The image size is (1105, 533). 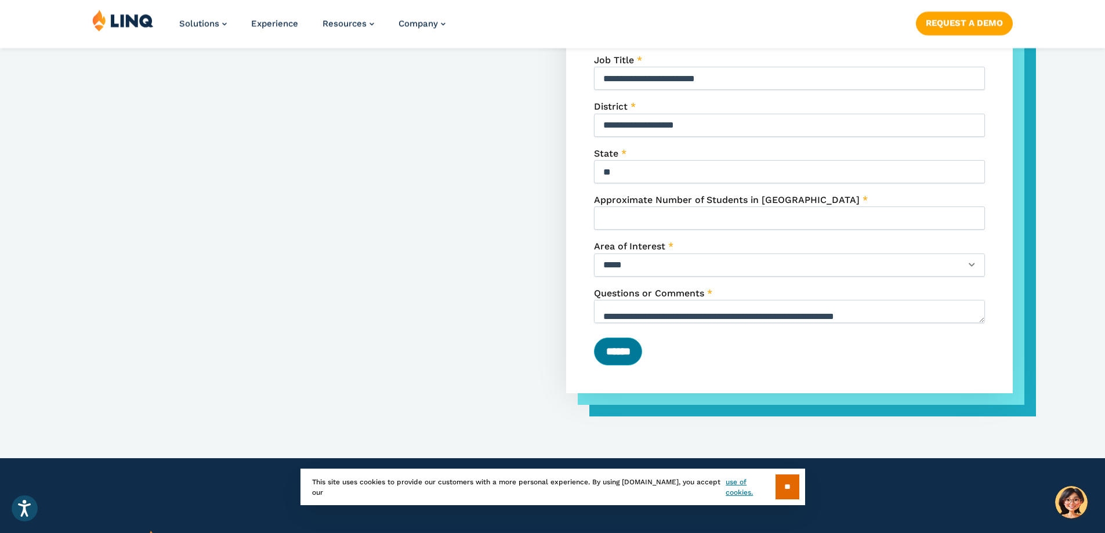 I want to click on div: This site uses cookies to provide our customers with a more personal experience. By using [DOMAIN..., so click(x=553, y=487).